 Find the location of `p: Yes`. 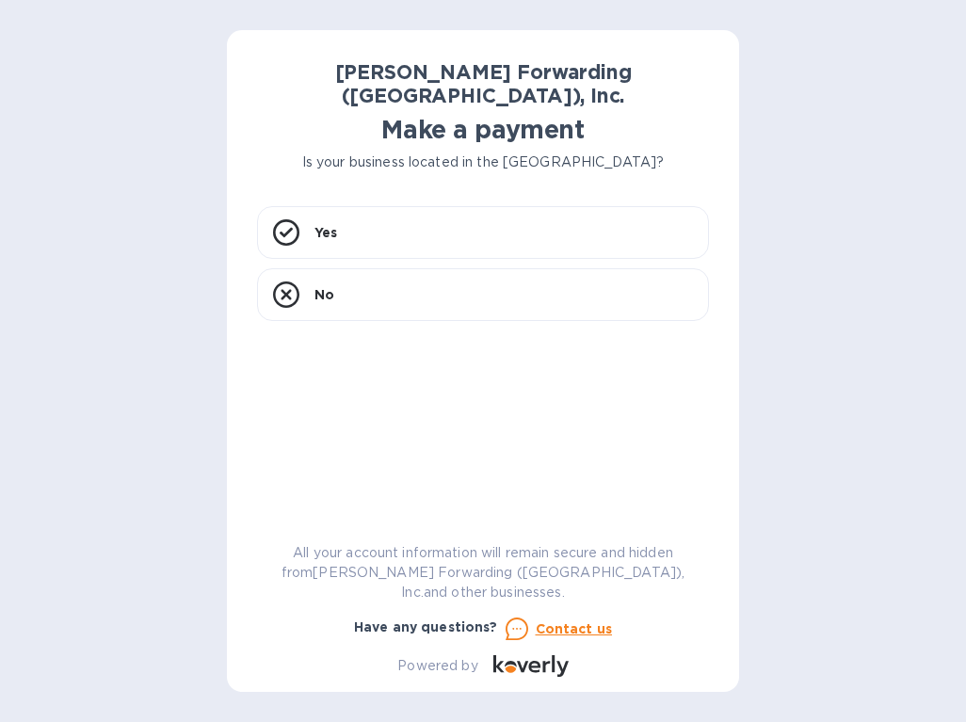

p: Yes is located at coordinates (326, 232).